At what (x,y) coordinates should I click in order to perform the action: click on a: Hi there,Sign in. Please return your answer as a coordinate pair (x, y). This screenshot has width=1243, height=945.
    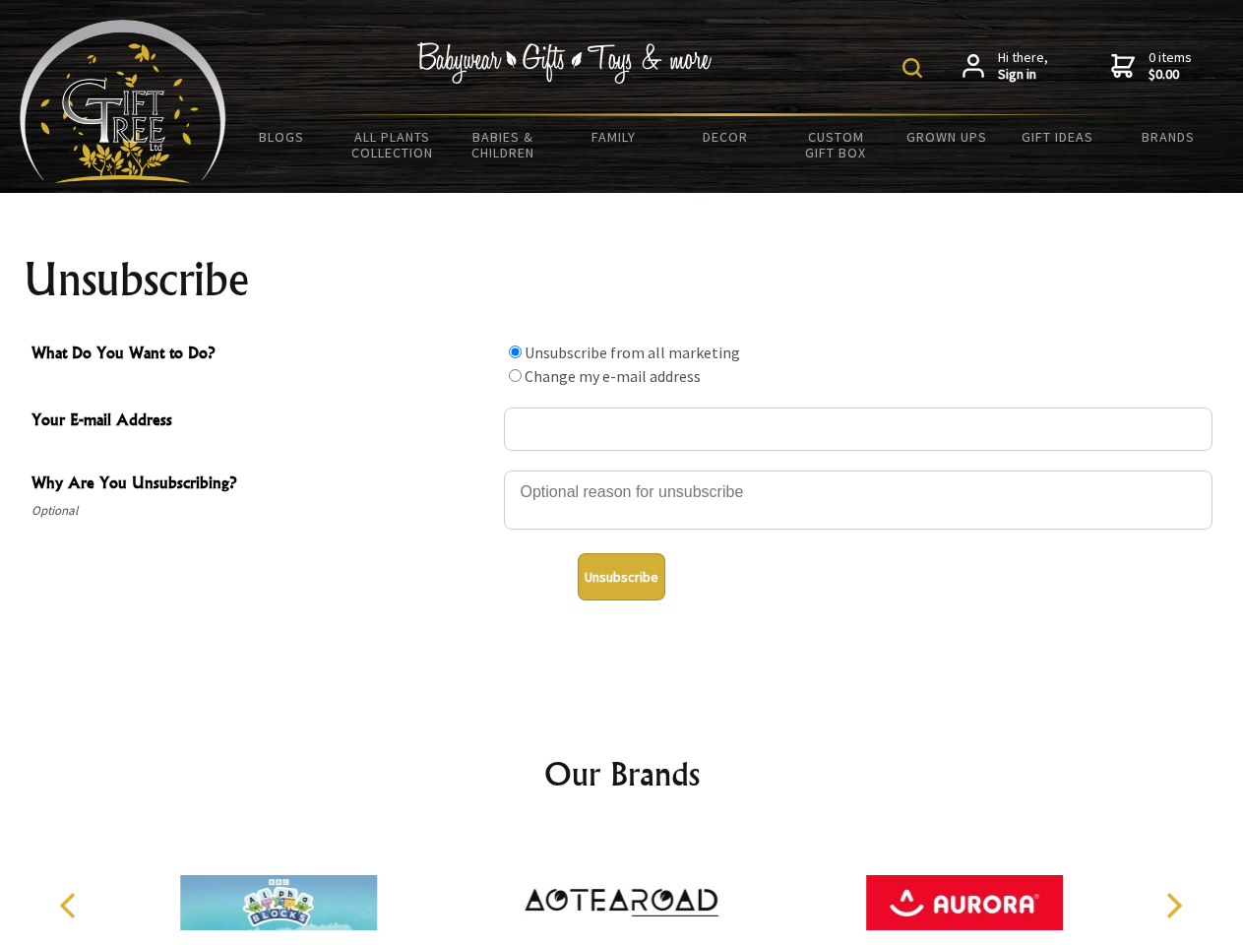
    Looking at the image, I should click on (1005, 66).